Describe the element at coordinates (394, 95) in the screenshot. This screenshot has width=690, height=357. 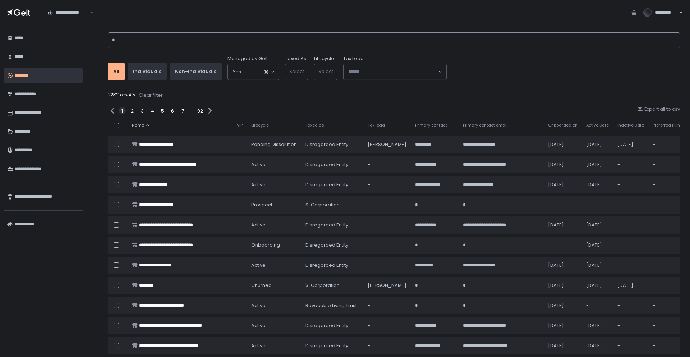
I see `div: 2283 results` at that location.